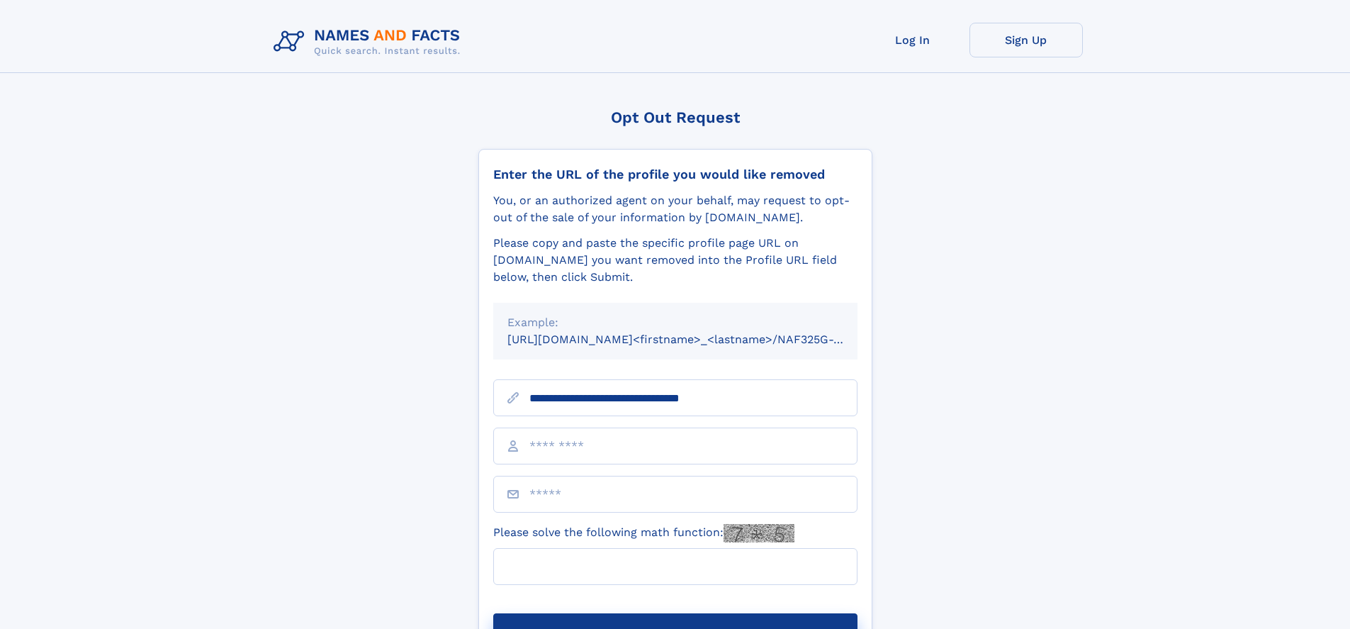  Describe the element at coordinates (370, 42) in the screenshot. I see `img: Logo Names and Facts` at that location.